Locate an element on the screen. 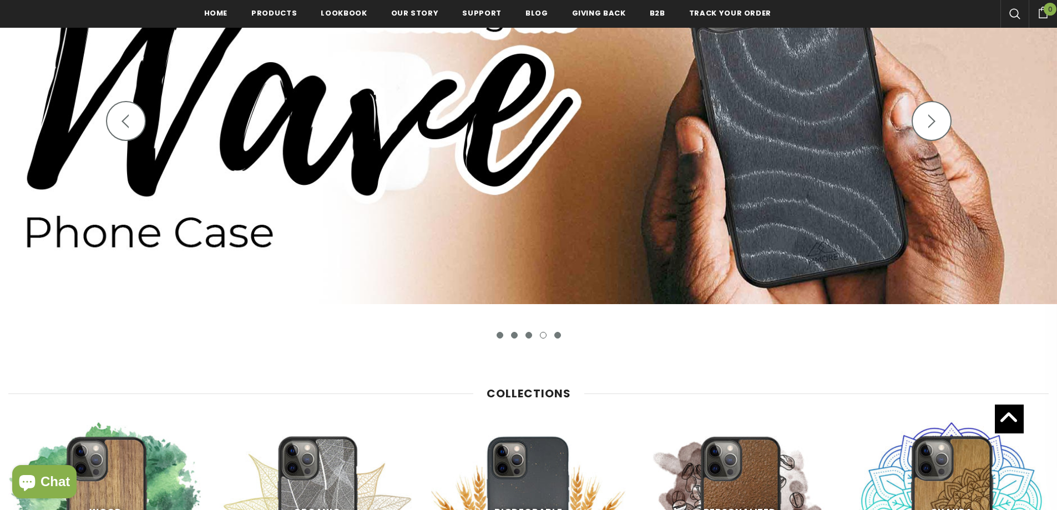 Image resolution: width=1057 pixels, height=510 pixels. span: Blog is located at coordinates (536, 13).